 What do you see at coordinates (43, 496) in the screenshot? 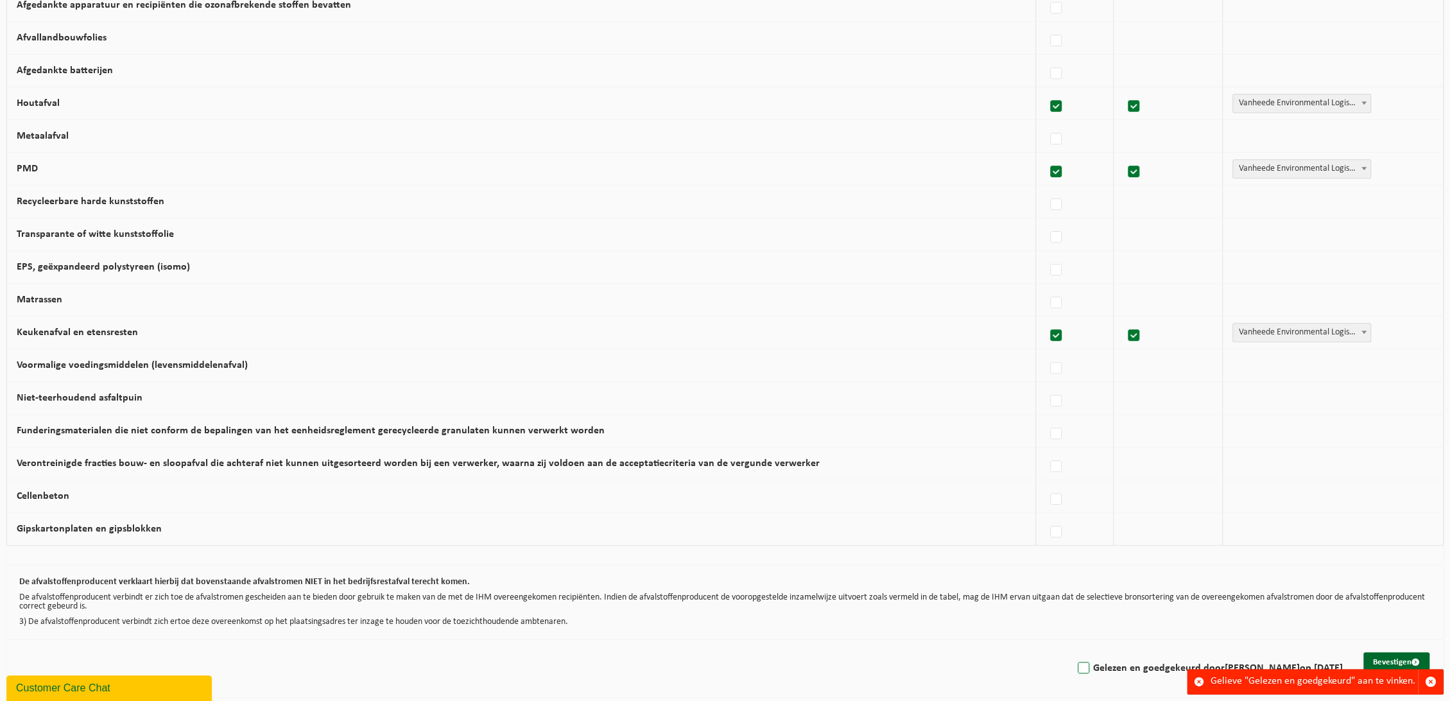
I see `label: Cellenbeton` at bounding box center [43, 496].